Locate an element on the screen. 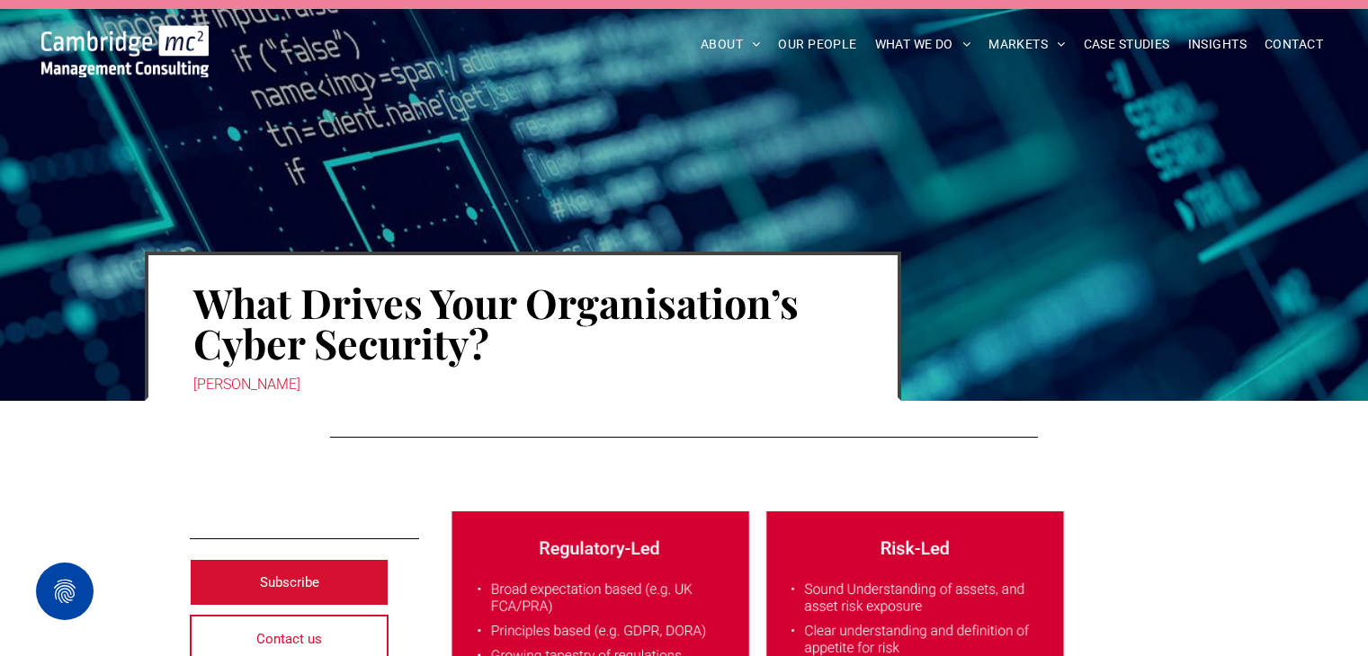  img: Go to Homepage is located at coordinates (125, 51).